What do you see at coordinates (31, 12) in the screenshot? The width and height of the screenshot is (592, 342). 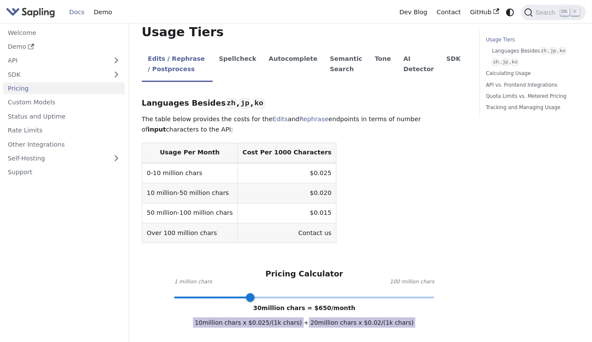 I see `img: Sapling.ai` at bounding box center [31, 12].